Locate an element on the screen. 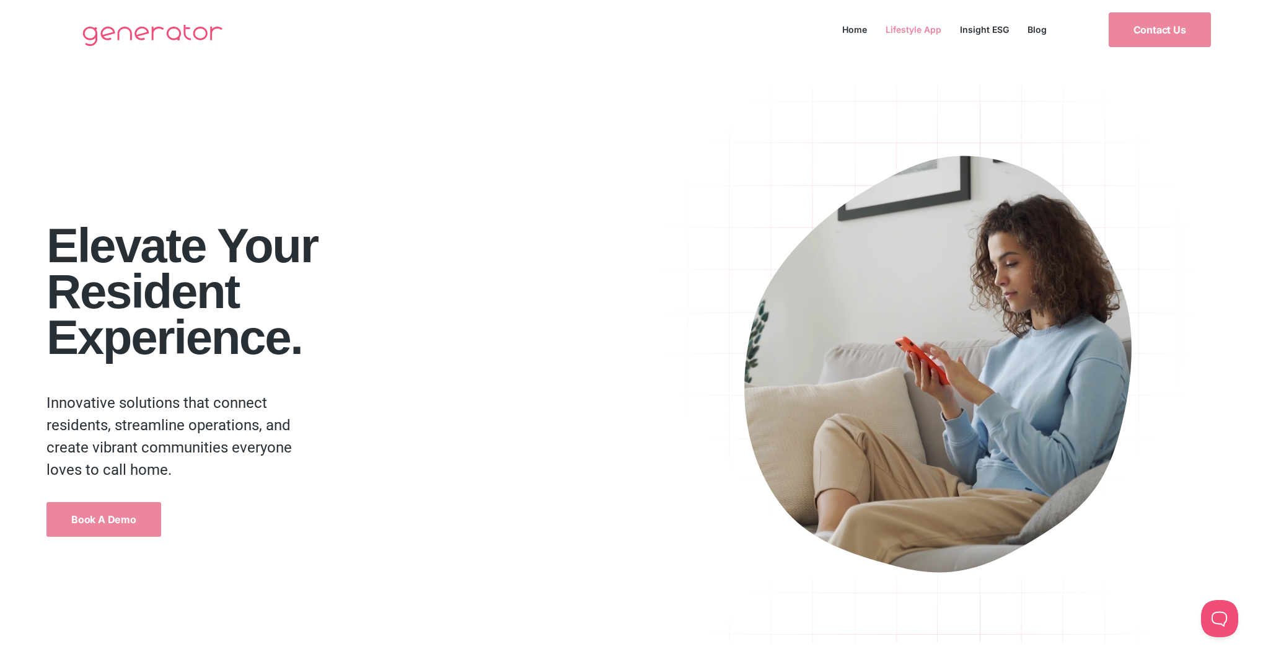 Image resolution: width=1263 pixels, height=662 pixels. h1: Elevate your Resident Experience. is located at coordinates (346, 291).